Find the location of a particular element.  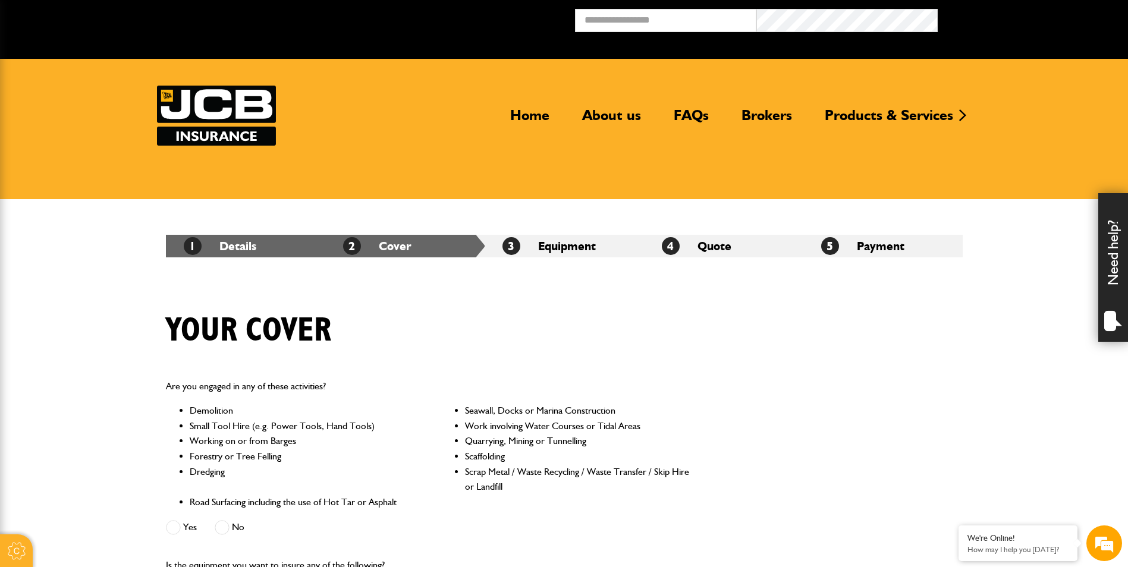

li: Demolition is located at coordinates (302, 411).